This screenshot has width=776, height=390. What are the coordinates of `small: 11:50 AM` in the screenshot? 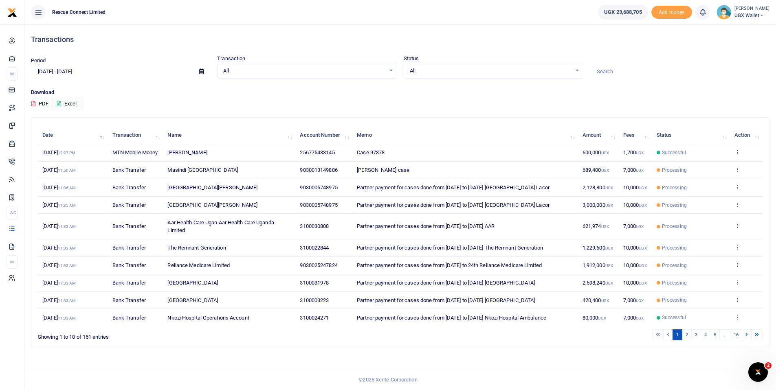 It's located at (67, 170).